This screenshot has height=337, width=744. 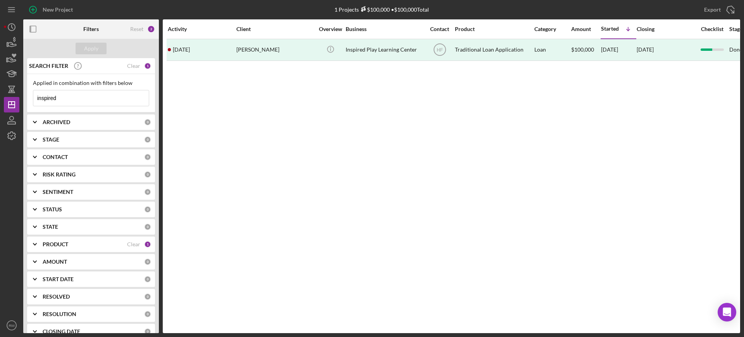 I want to click on text: HF, so click(x=440, y=50).